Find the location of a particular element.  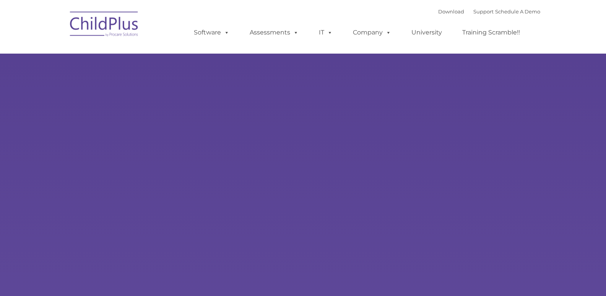

a: Software is located at coordinates (211, 33).